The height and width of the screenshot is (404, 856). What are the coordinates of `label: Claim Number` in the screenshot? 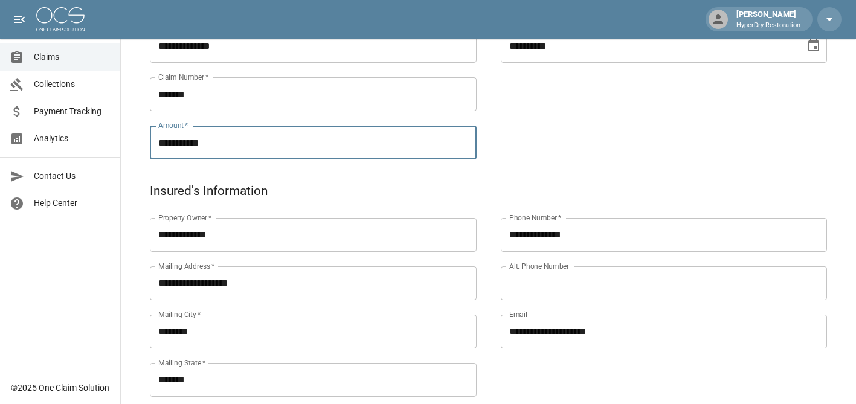 It's located at (183, 77).